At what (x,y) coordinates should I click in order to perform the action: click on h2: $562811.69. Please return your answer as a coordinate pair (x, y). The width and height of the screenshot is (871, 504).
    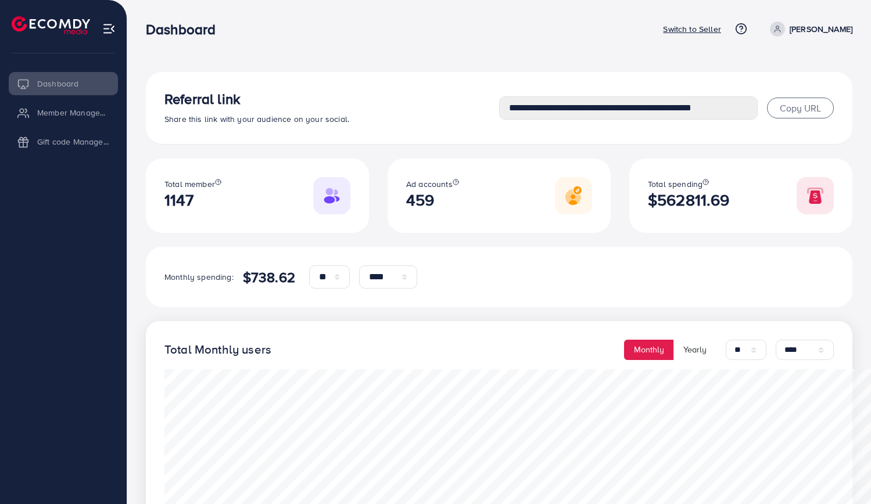
    Looking at the image, I should click on (688, 200).